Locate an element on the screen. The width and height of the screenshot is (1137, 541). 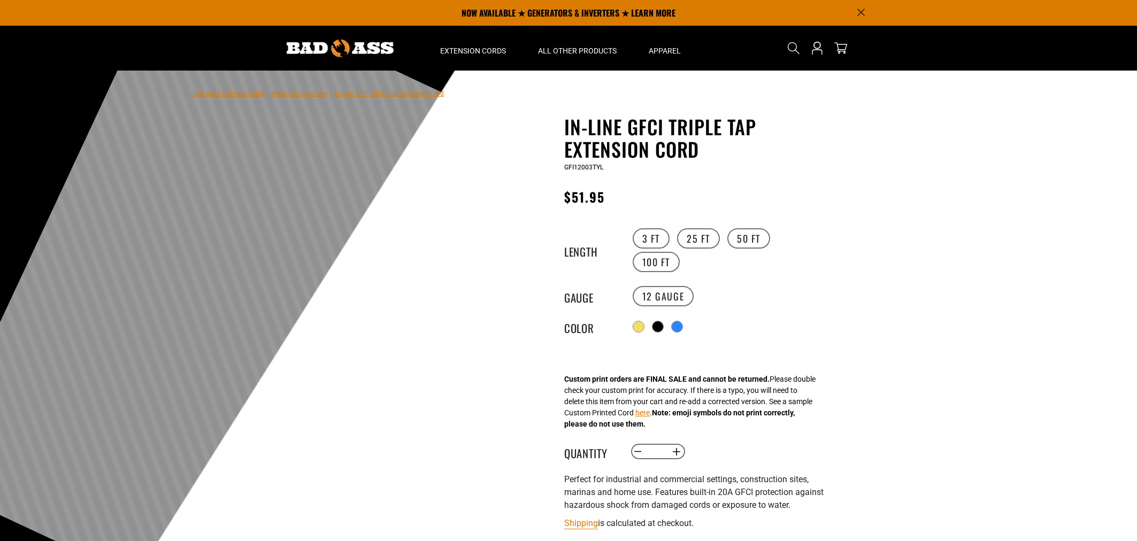
legend: Gauge is located at coordinates (591, 296).